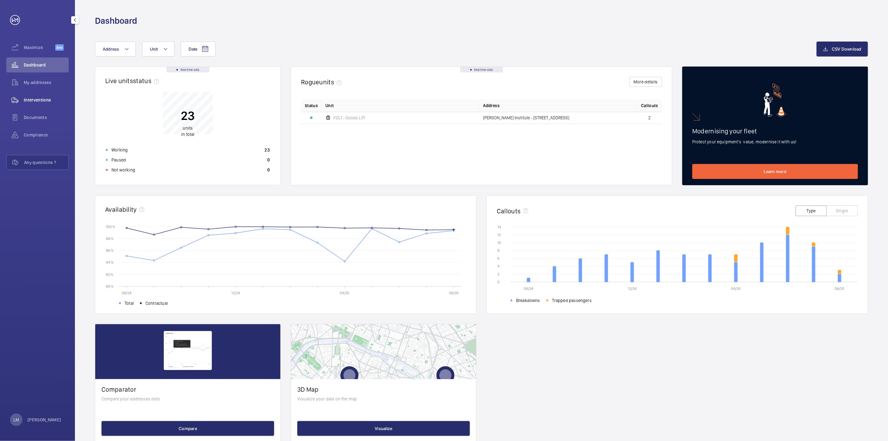 This screenshot has width=888, height=441. What do you see at coordinates (646, 82) in the screenshot?
I see `button: More details` at bounding box center [646, 82].